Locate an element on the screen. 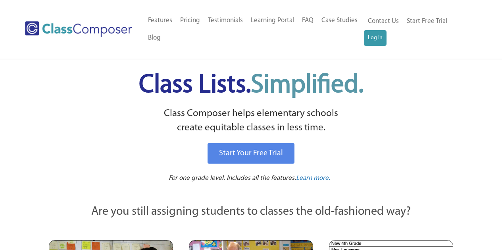 The image size is (502, 250). a: Testimonials is located at coordinates (225, 21).